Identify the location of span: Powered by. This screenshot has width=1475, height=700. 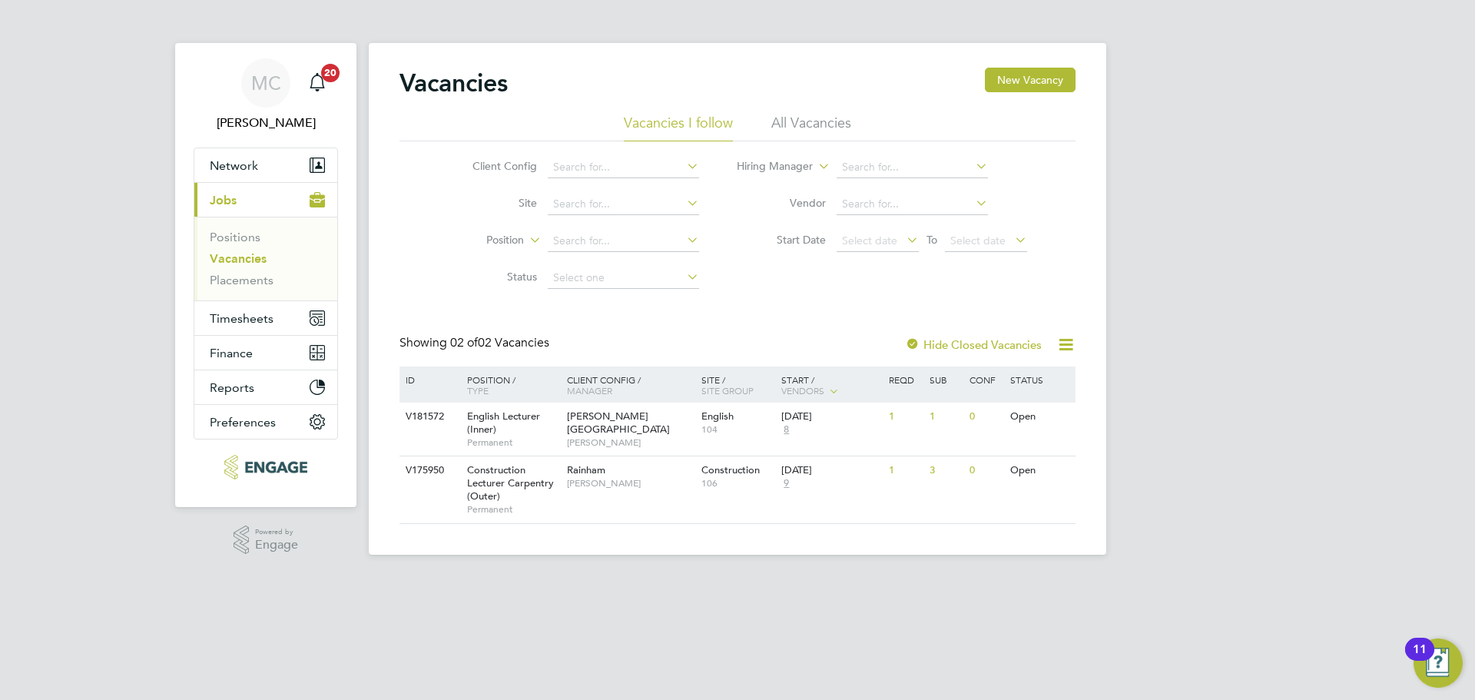
(277, 532).